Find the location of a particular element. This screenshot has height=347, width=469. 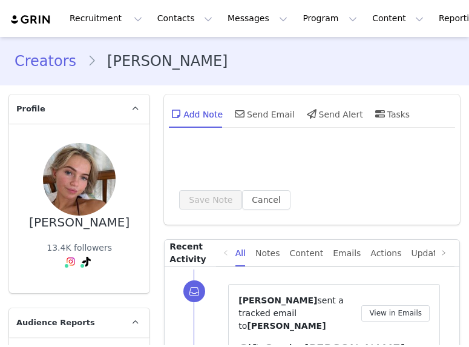

div: All is located at coordinates (240, 253).